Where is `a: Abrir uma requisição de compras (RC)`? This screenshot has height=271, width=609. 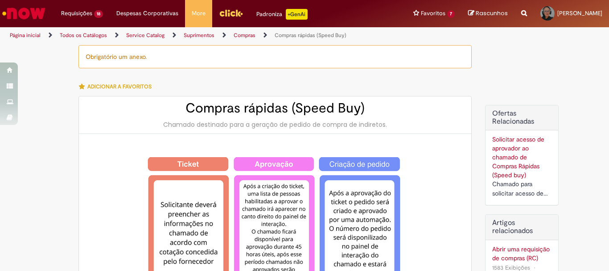
a: Abrir uma requisição de compras (RC) is located at coordinates (522, 253).